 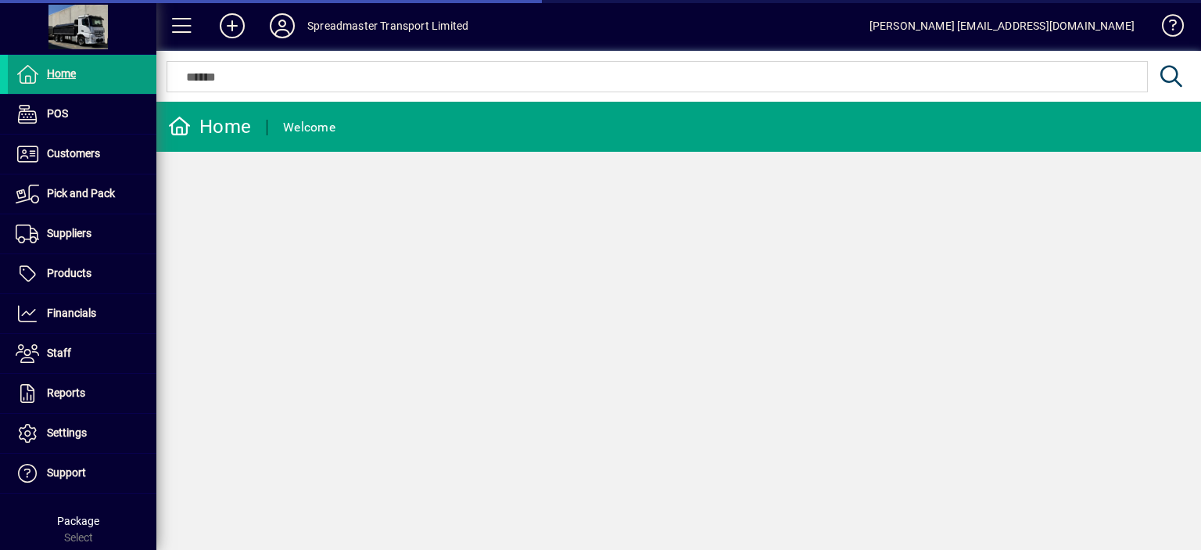 What do you see at coordinates (232, 26) in the screenshot?
I see `button: Add` at bounding box center [232, 26].